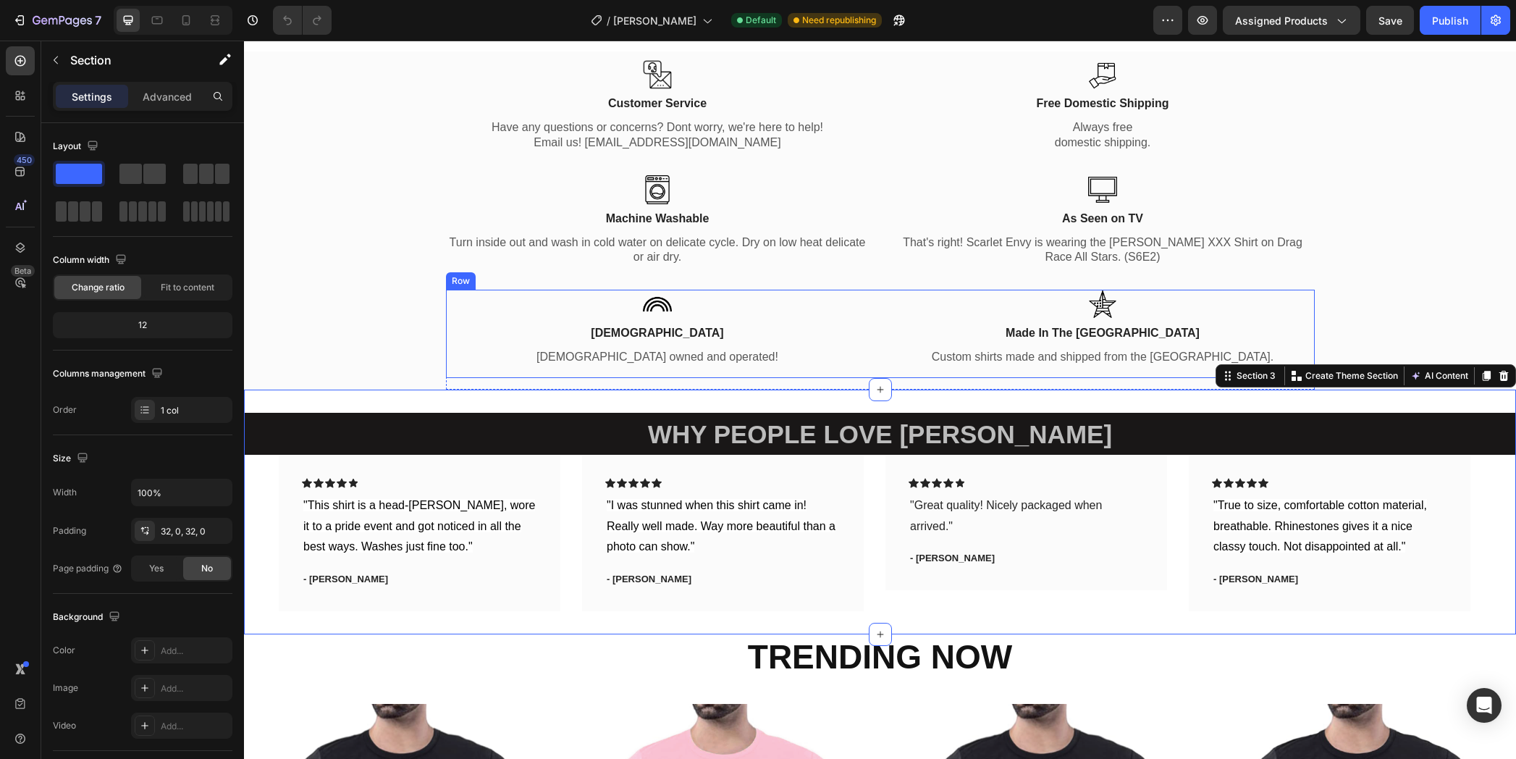 This screenshot has width=1516, height=759. Describe the element at coordinates (72, 458) in the screenshot. I see `div: Size` at that location.